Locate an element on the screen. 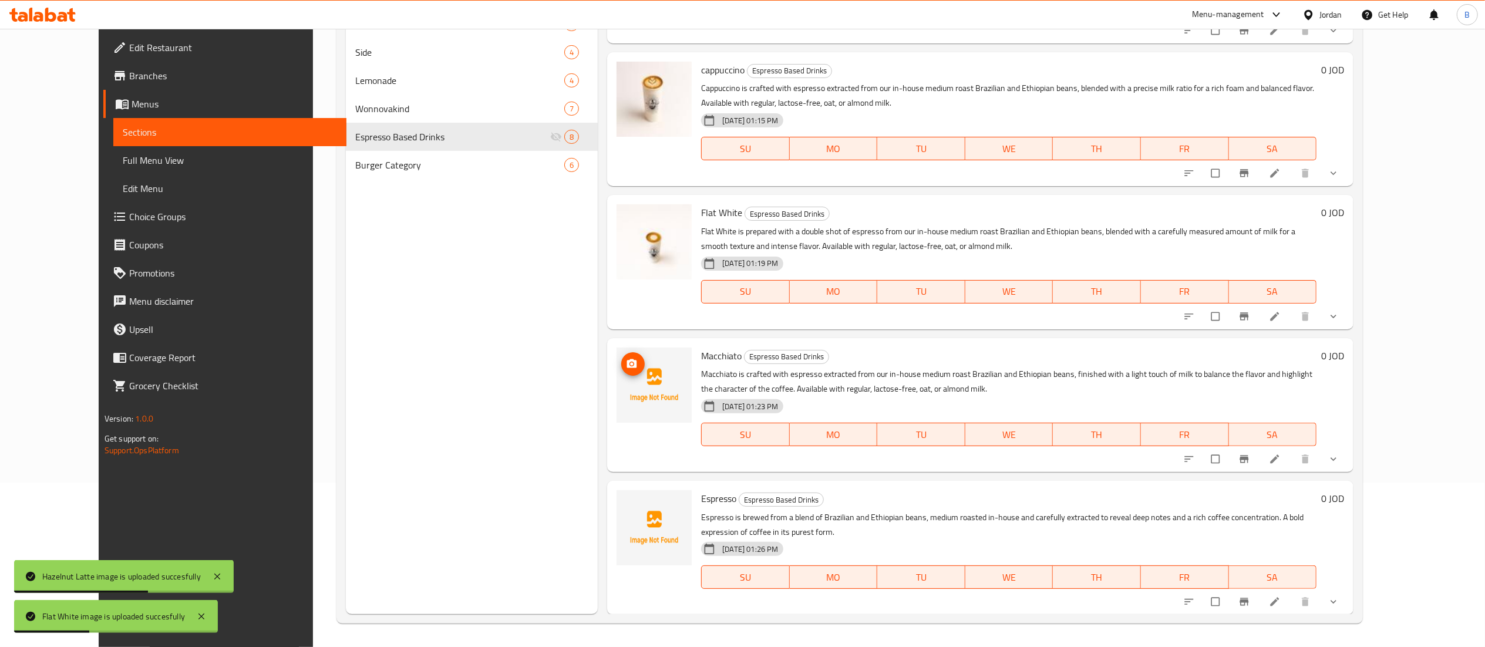 The height and width of the screenshot is (647, 1485). span: Edit Restaurant is located at coordinates (233, 48).